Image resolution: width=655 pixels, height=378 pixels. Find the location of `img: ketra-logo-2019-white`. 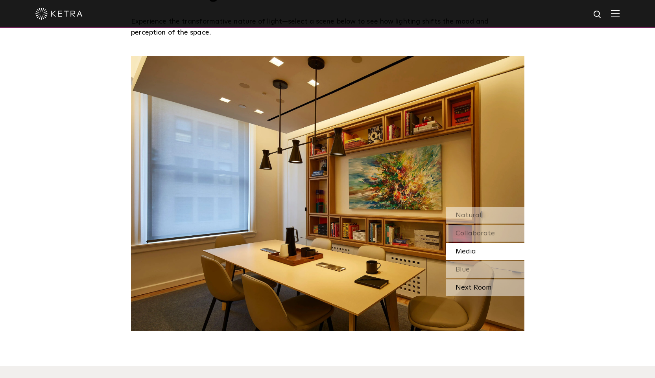

img: ketra-logo-2019-white is located at coordinates (59, 14).